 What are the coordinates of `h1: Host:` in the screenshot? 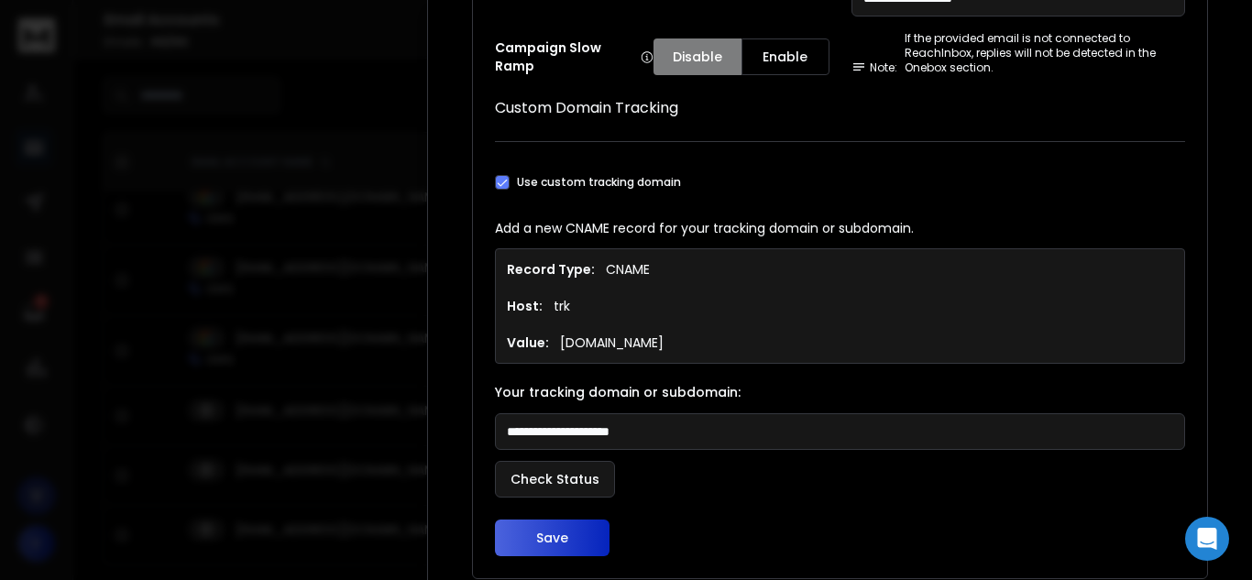 It's located at (524, 306).